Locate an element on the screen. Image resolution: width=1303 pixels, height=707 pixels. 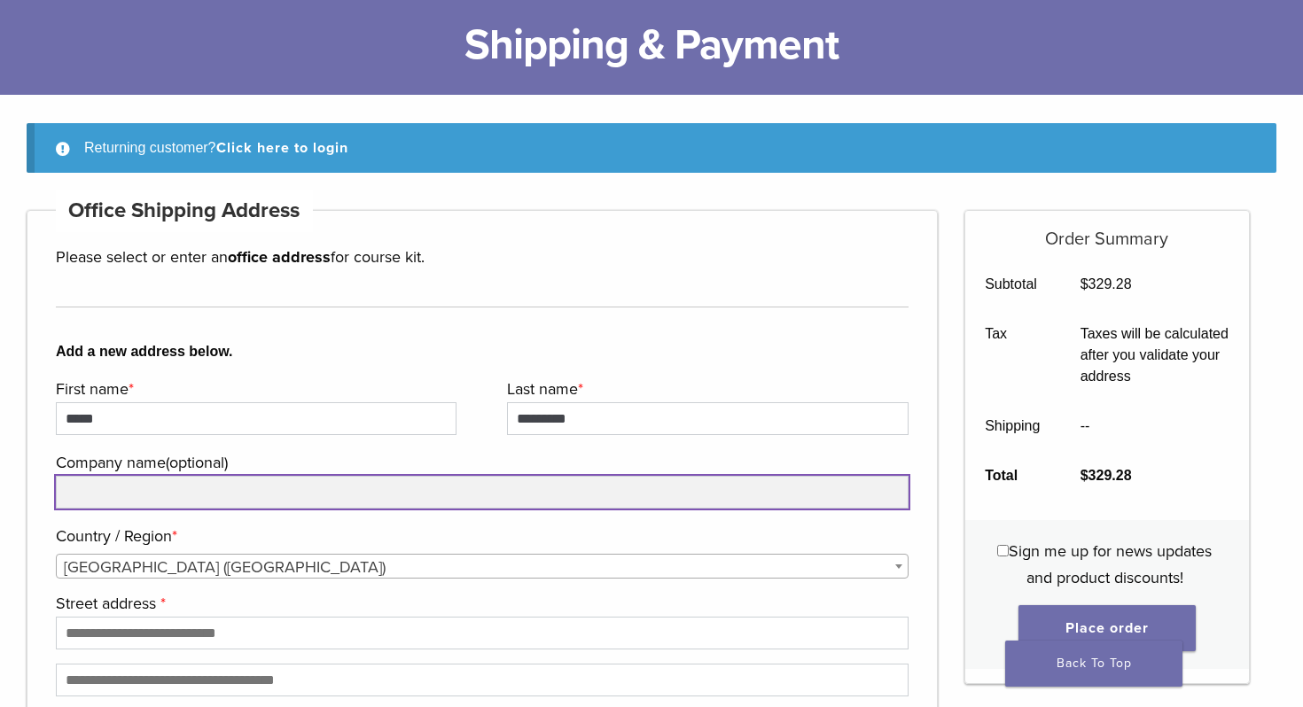
th: Subtotal is located at coordinates (1013, 284).